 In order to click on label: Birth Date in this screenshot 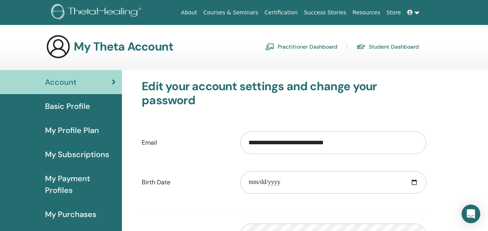, I will do `click(185, 182)`.